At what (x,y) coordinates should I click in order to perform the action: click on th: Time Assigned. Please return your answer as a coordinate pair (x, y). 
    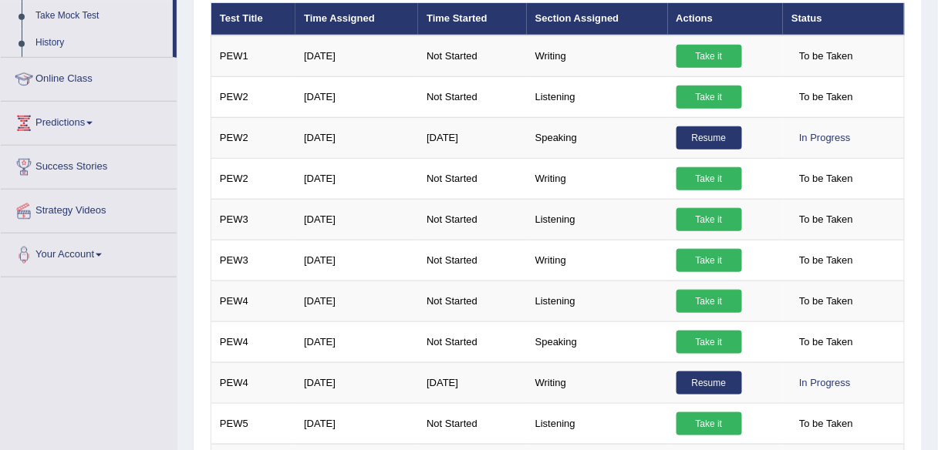
    Looking at the image, I should click on (356, 19).